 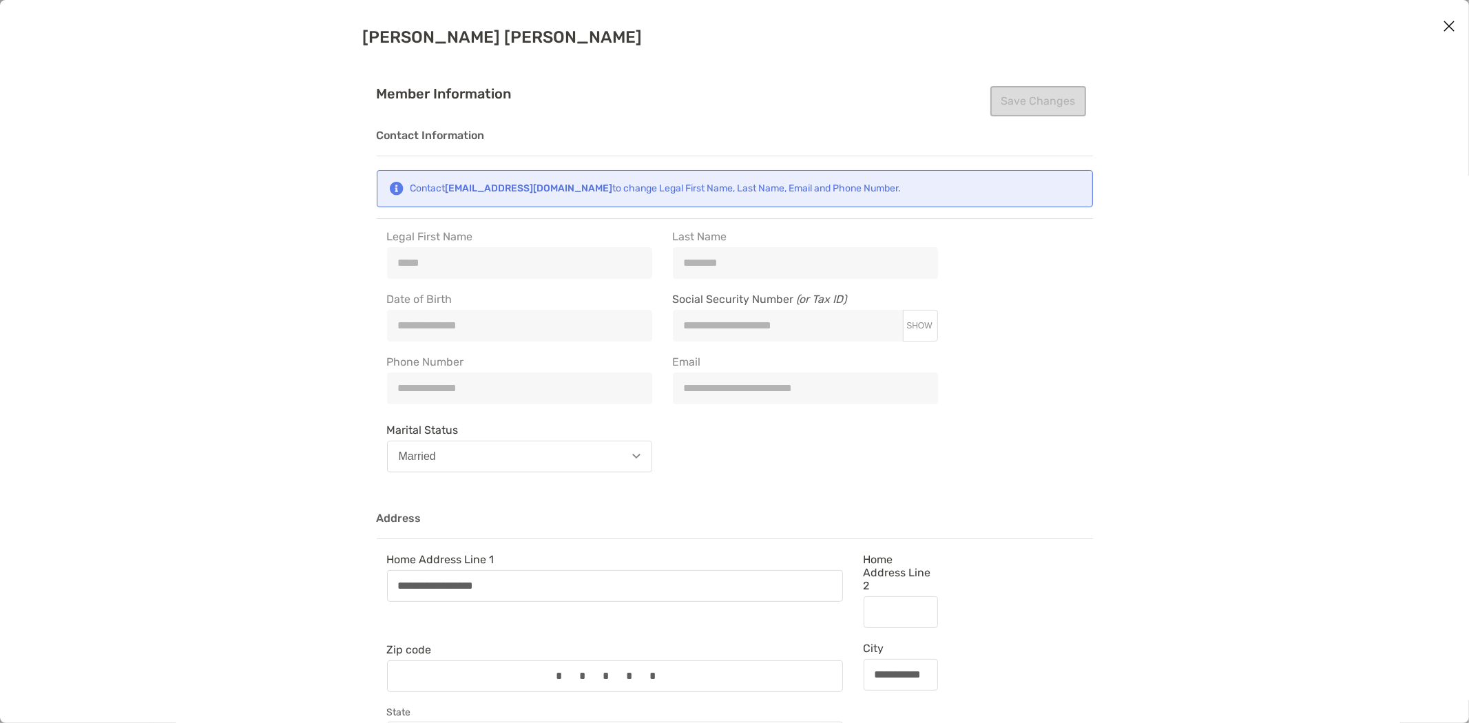 What do you see at coordinates (397, 189) in the screenshot?
I see `img: Notification icon` at bounding box center [397, 189].